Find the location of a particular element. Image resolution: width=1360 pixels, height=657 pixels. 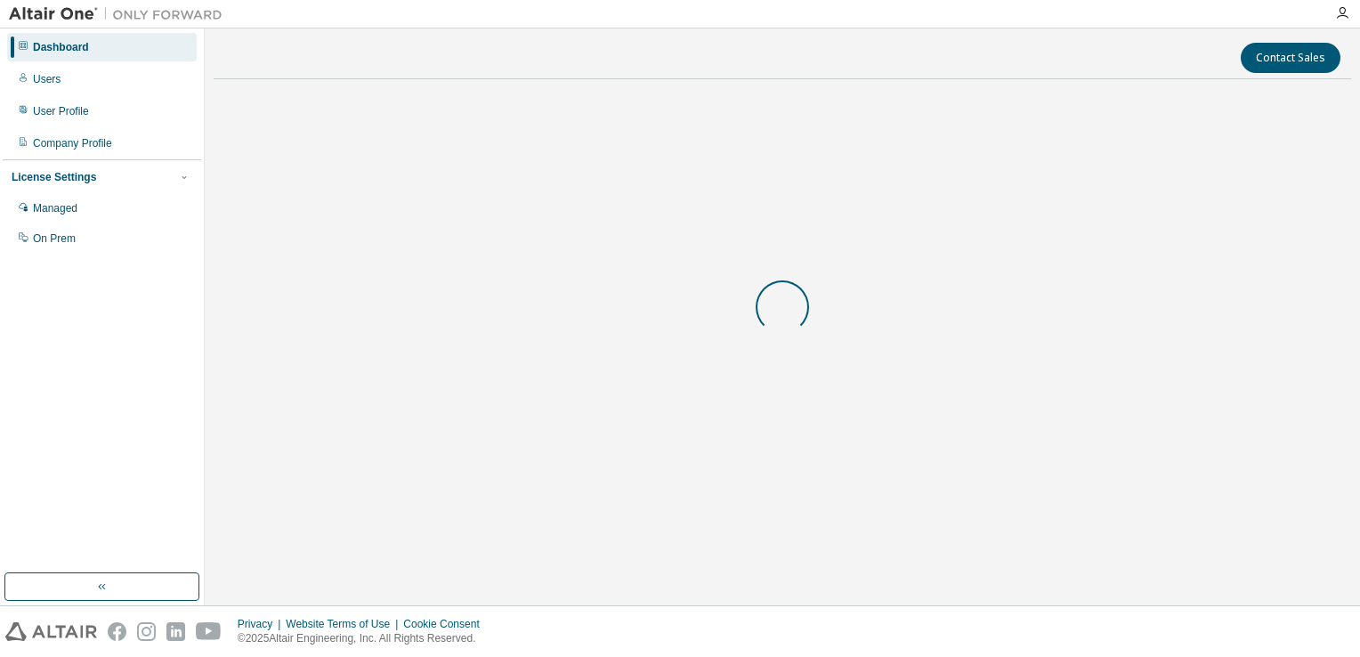

img: instagram.svg is located at coordinates (146, 631).